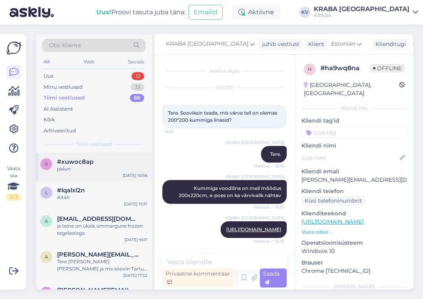  I want to click on div: Klienditugi, so click(389, 44).